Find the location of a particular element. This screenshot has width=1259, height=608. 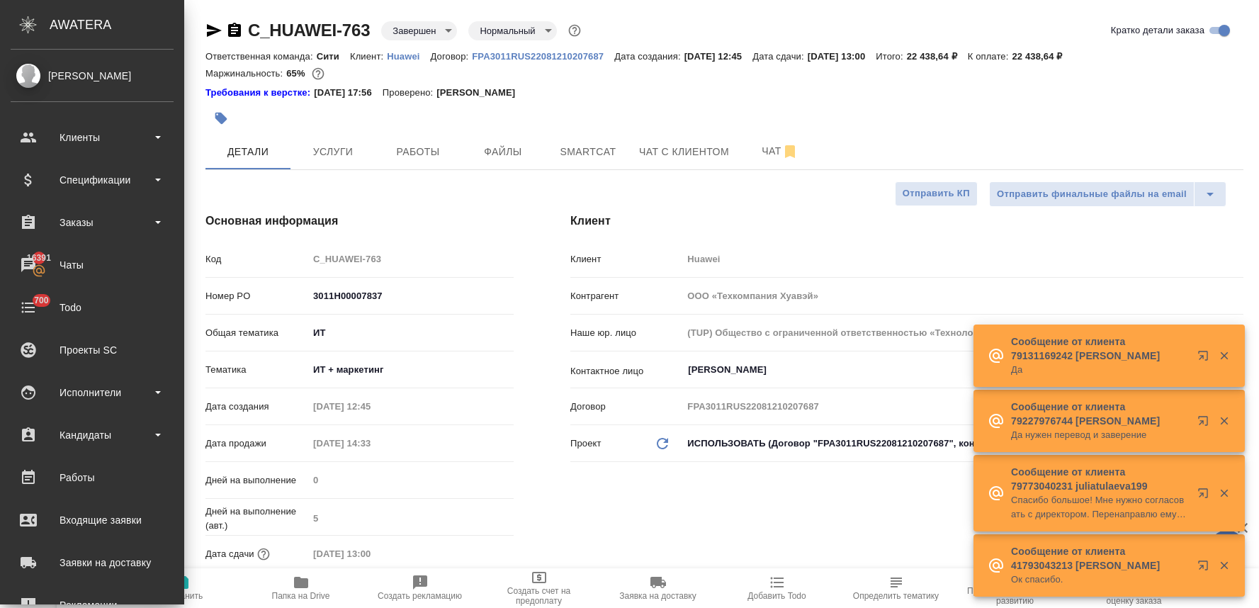

span: Чат is located at coordinates (780, 151).